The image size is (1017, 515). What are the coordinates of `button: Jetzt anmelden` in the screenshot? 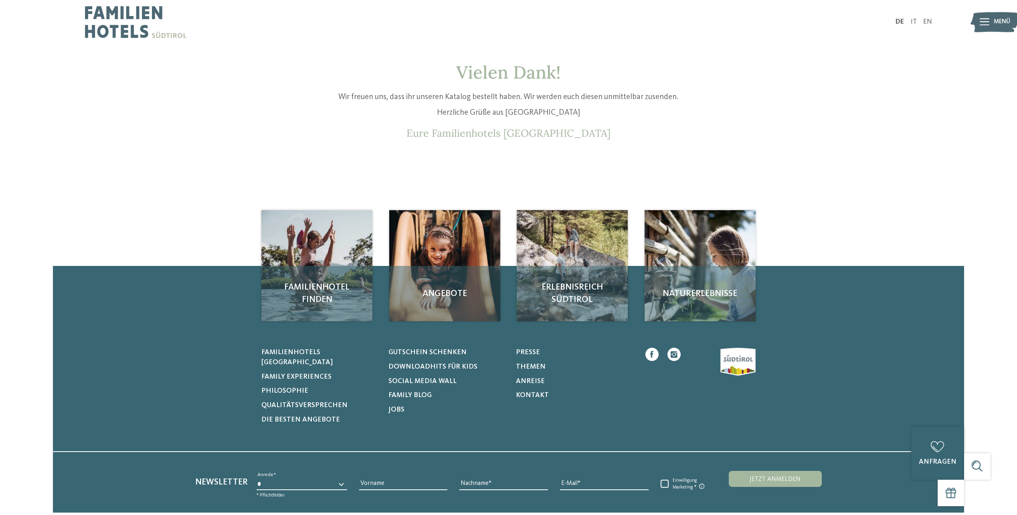 It's located at (775, 479).